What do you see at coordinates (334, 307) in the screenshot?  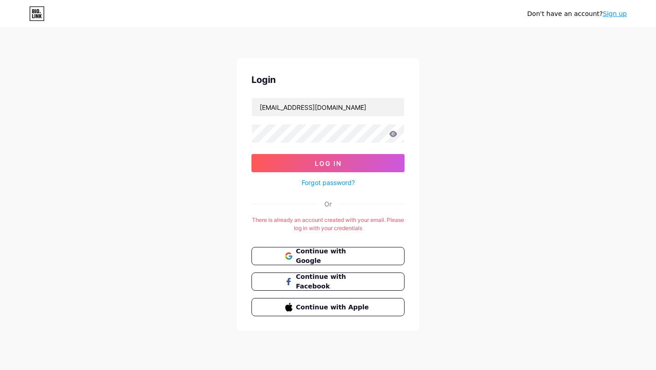 I see `span: Continue with Apple` at bounding box center [334, 307].